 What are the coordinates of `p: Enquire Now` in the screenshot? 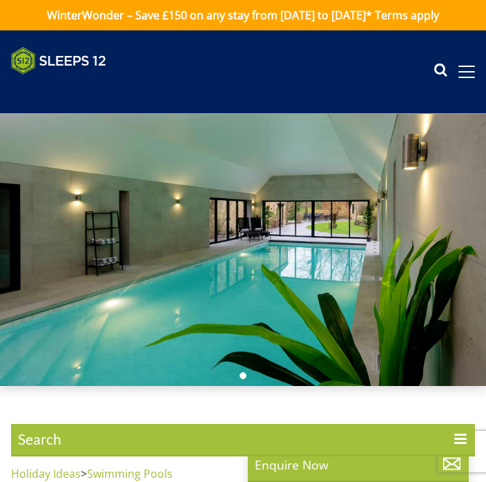 It's located at (358, 465).